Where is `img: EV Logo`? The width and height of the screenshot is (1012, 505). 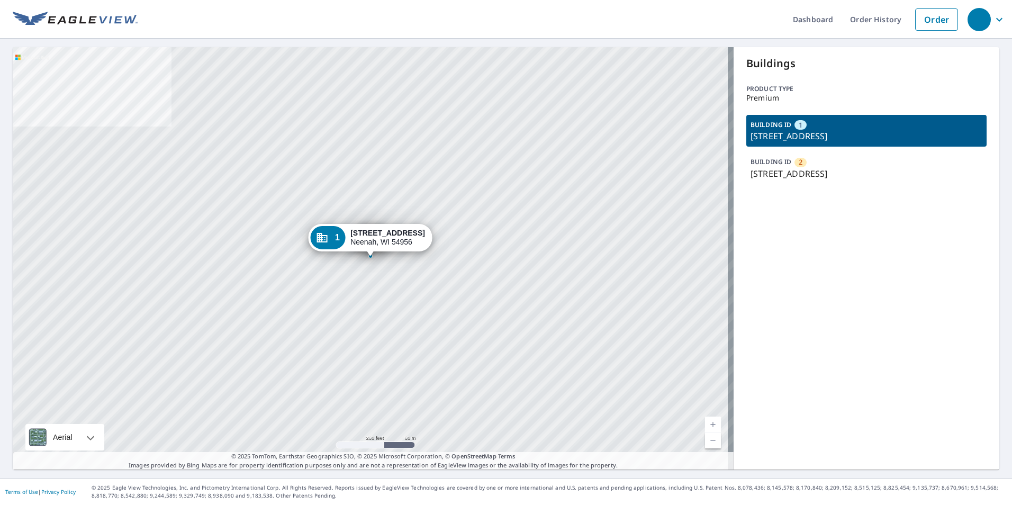
img: EV Logo is located at coordinates (75, 20).